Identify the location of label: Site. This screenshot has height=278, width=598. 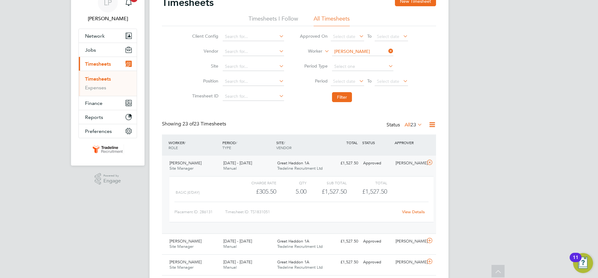
(204, 66).